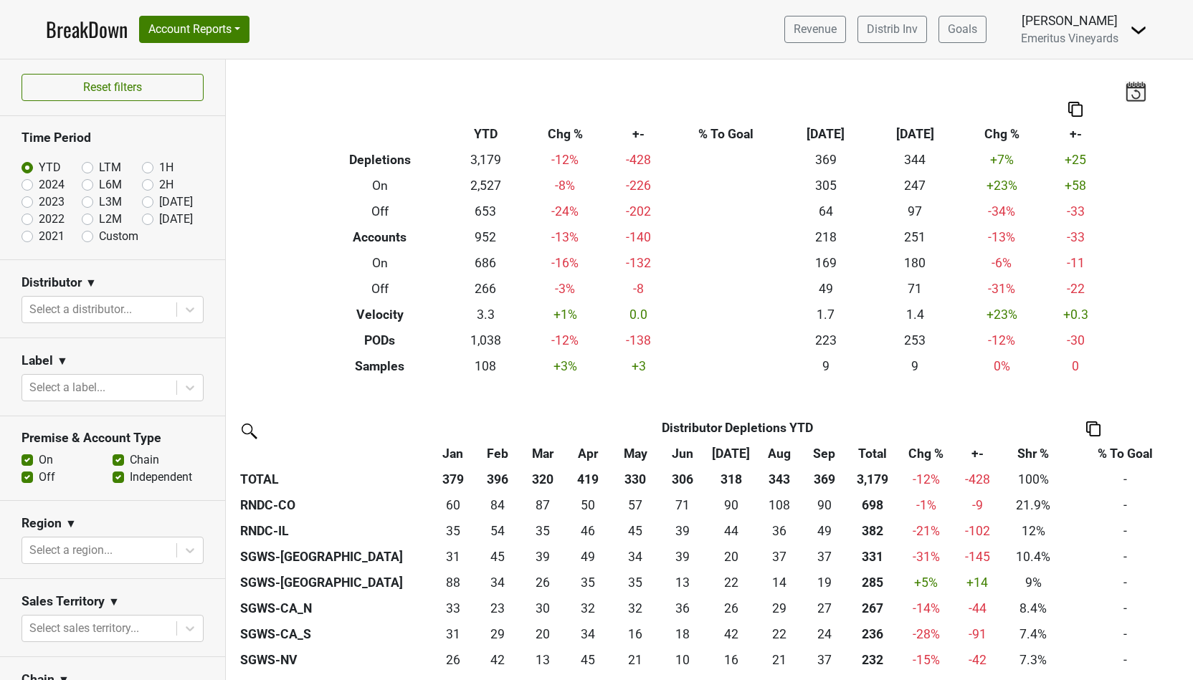  Describe the element at coordinates (779, 634) in the screenshot. I see `td: 22` at that location.